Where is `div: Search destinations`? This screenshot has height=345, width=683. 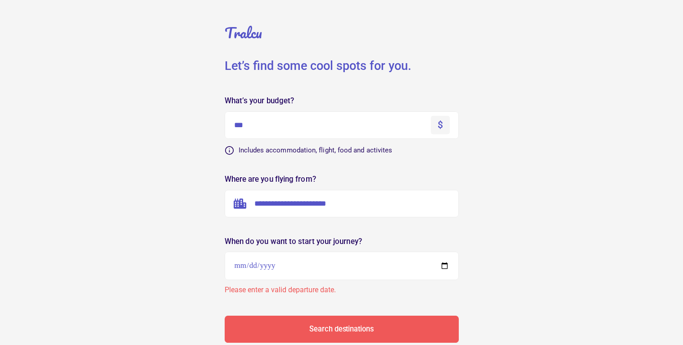
div: Search destinations is located at coordinates (341, 329).